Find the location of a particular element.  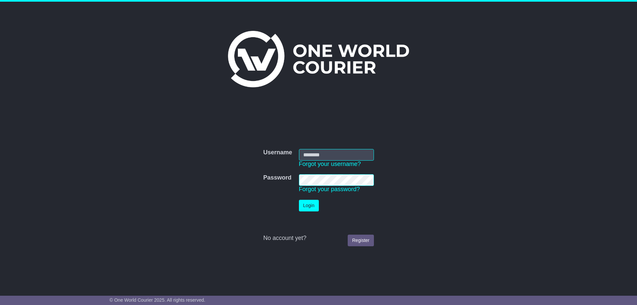

a: Forgot your username? is located at coordinates (330, 164).